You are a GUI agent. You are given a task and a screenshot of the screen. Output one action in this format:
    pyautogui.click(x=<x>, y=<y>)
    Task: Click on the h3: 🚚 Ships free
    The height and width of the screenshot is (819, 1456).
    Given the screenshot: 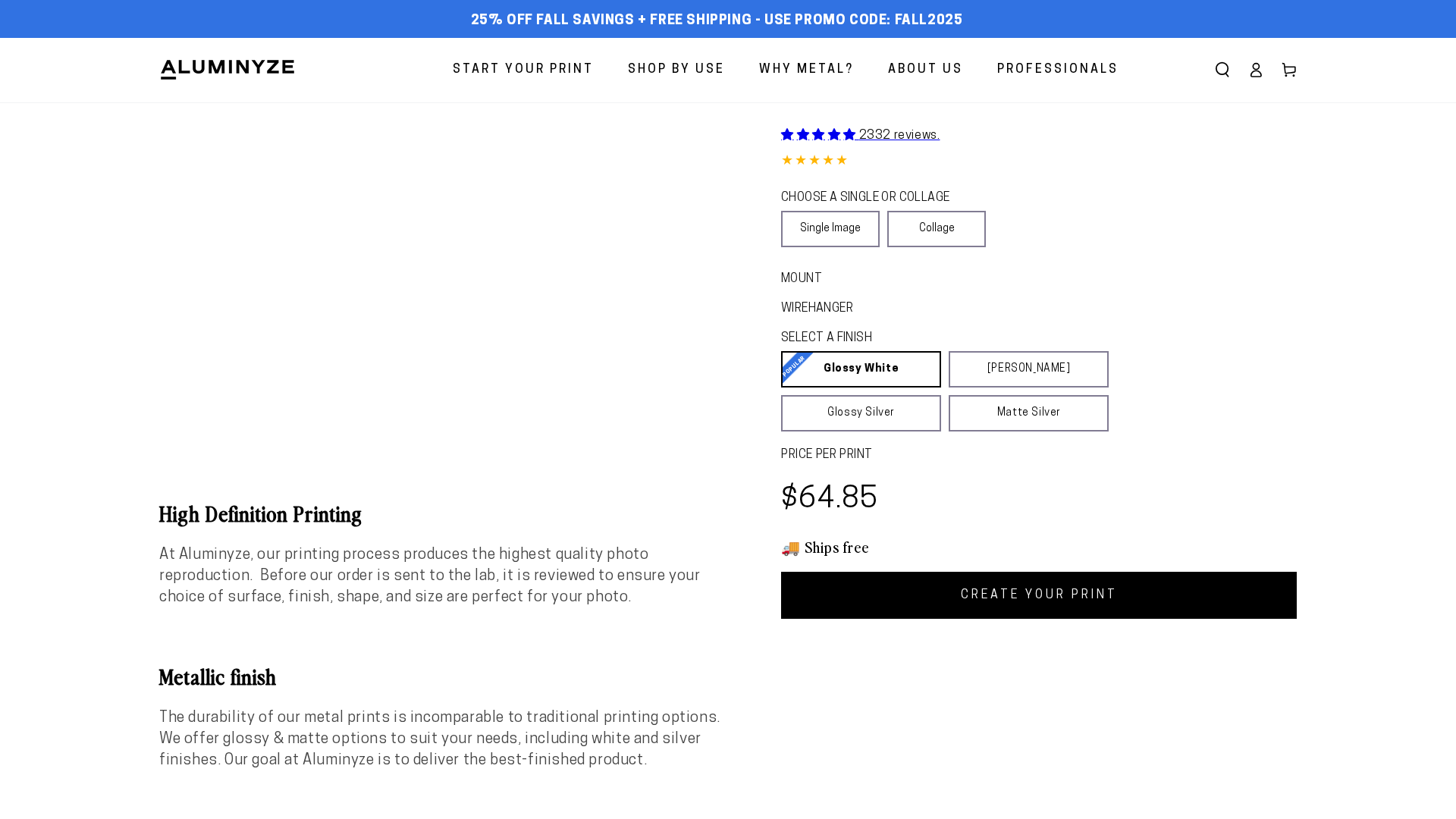 What is the action you would take?
    pyautogui.click(x=1039, y=546)
    